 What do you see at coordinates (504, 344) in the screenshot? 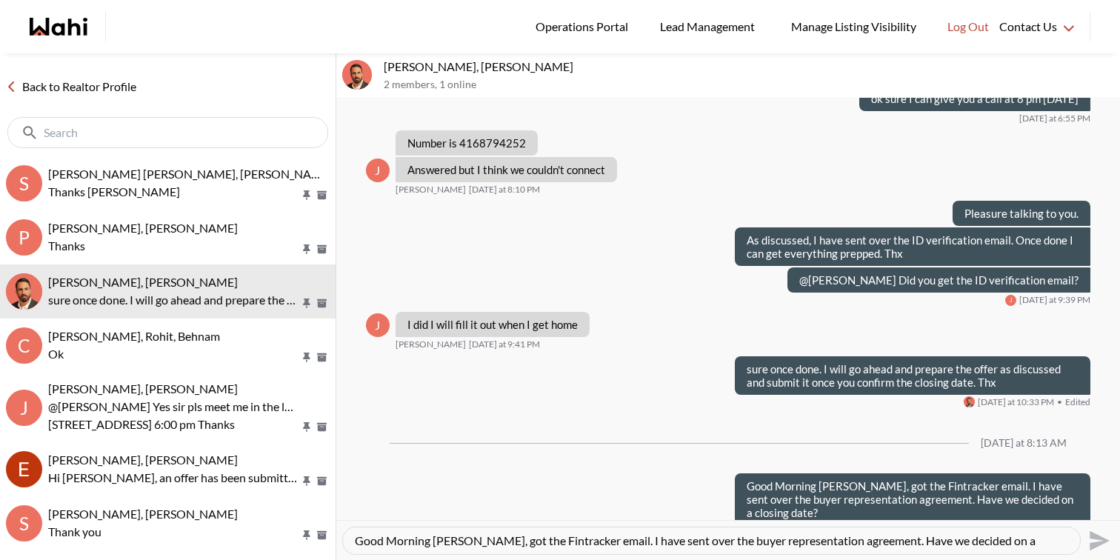
I see `time: 2025-08-21T01:41:31.857Z` at bounding box center [504, 344].